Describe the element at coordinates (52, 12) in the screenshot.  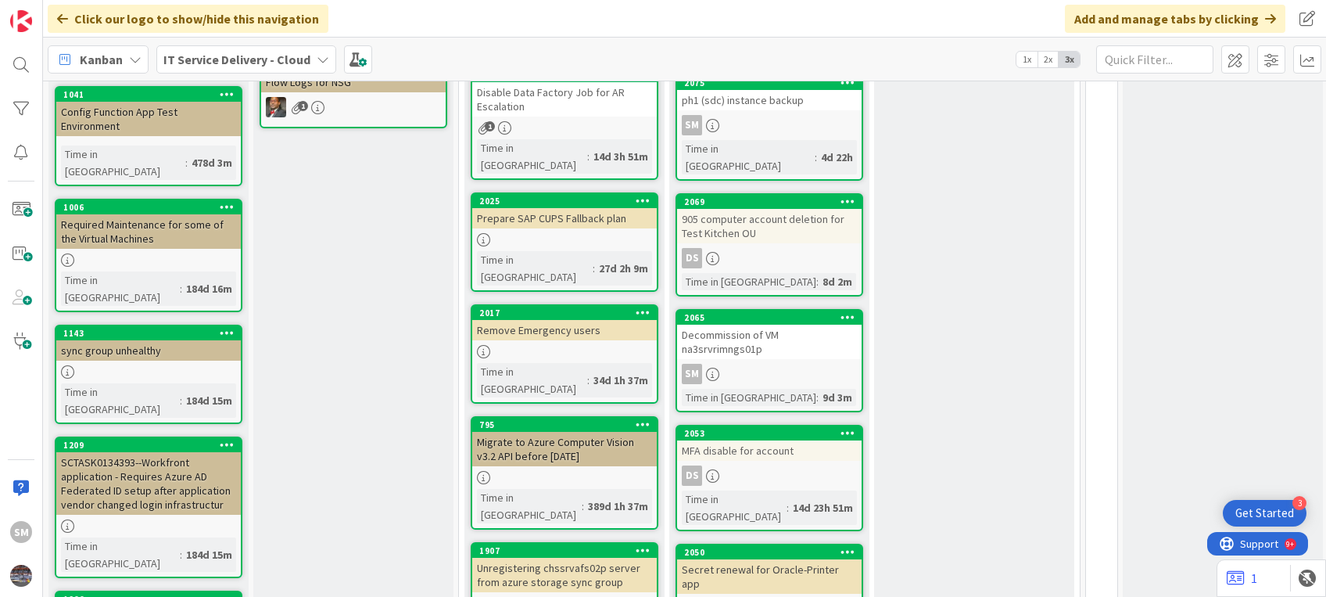
I see `span: Support` at that location.